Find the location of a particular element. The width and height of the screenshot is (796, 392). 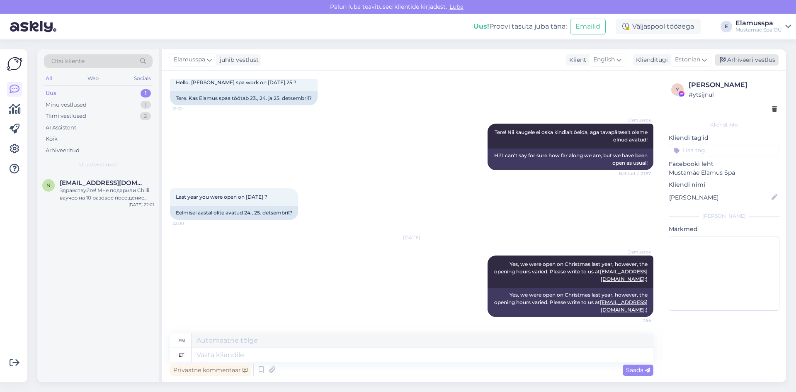

div: Proovi tasuta juba täna: is located at coordinates (520, 27).